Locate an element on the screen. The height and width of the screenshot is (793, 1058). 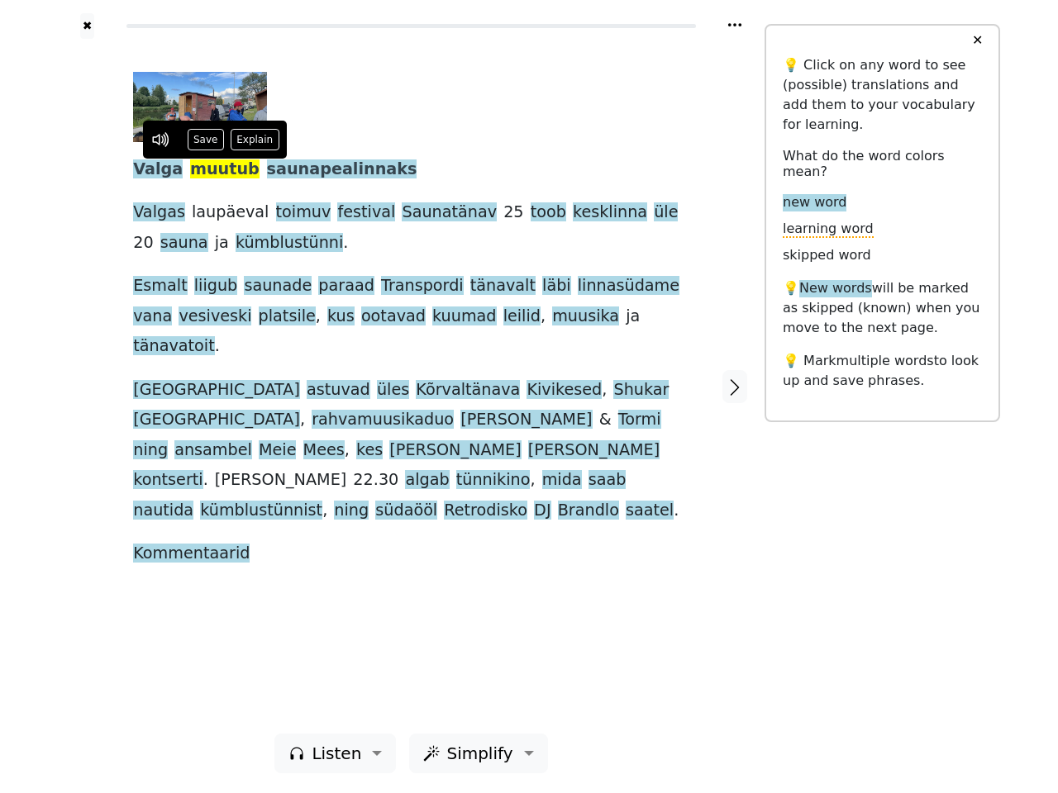
button: Save is located at coordinates (206, 140).